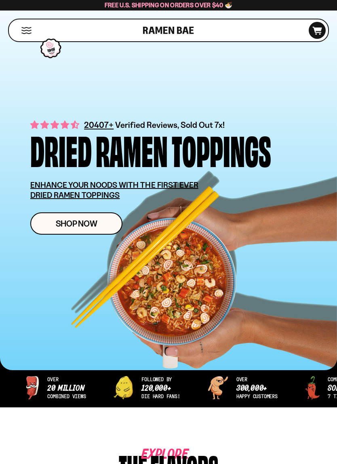 The image size is (337, 464). I want to click on span: 20407+, so click(99, 125).